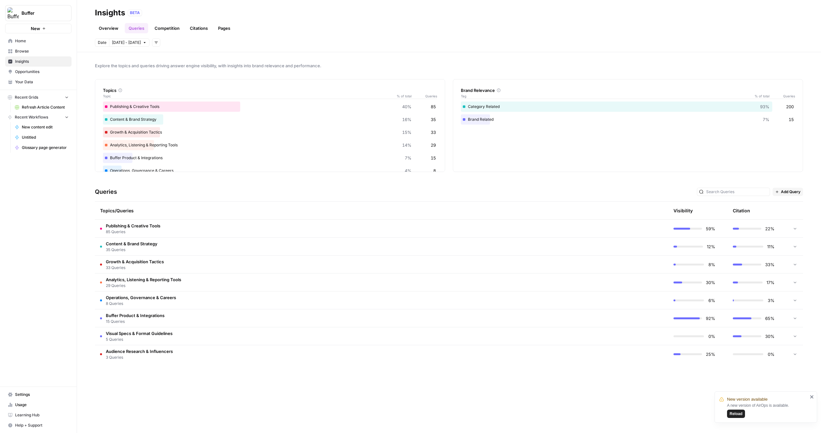 This screenshot has width=821, height=433. Describe the element at coordinates (42, 82) in the screenshot. I see `span: Your Data` at that location.